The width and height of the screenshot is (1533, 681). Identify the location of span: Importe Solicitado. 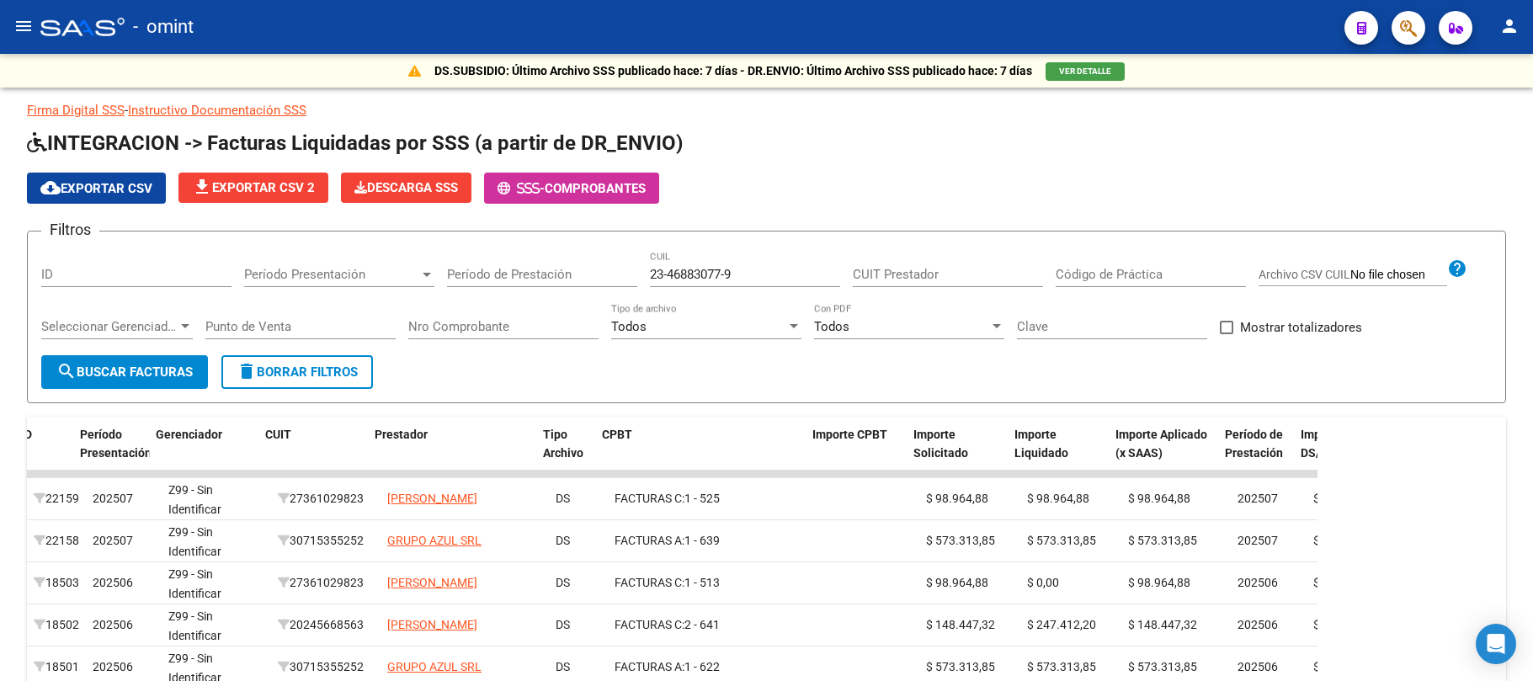
(940, 444).